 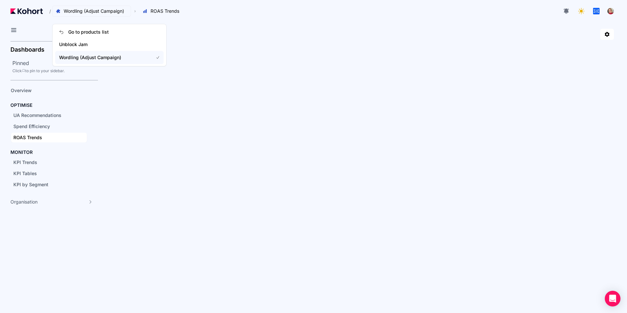 I want to click on img: Kohort logo, so click(x=26, y=11).